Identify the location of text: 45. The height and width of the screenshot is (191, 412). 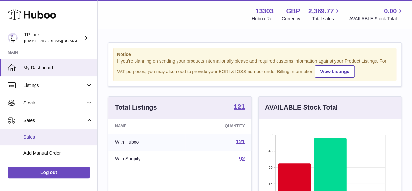
(271, 151).